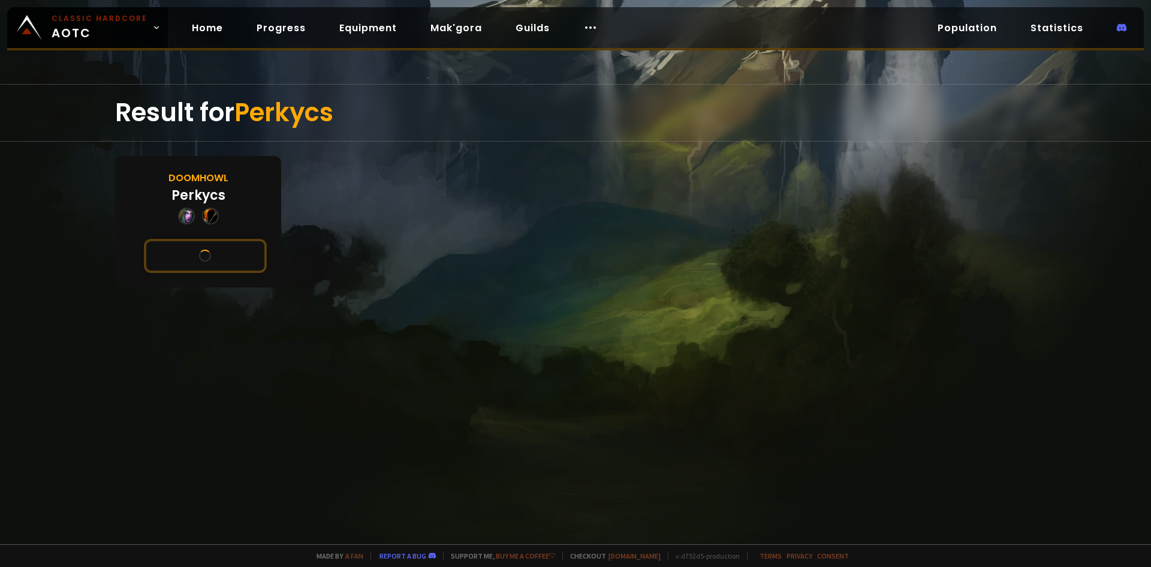 Image resolution: width=1151 pixels, height=567 pixels. Describe the element at coordinates (799, 555) in the screenshot. I see `a: Privacy` at that location.